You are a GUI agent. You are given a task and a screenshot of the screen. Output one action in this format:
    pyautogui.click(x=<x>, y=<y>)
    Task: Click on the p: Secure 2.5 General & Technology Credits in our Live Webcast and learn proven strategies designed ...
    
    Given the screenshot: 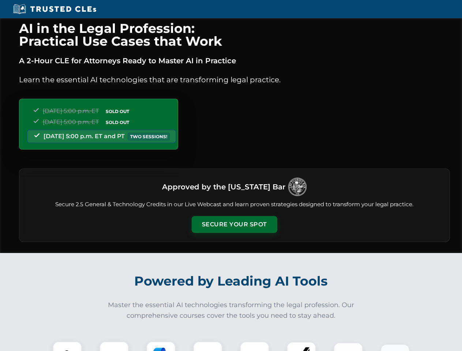 What is the action you would take?
    pyautogui.click(x=234, y=204)
    